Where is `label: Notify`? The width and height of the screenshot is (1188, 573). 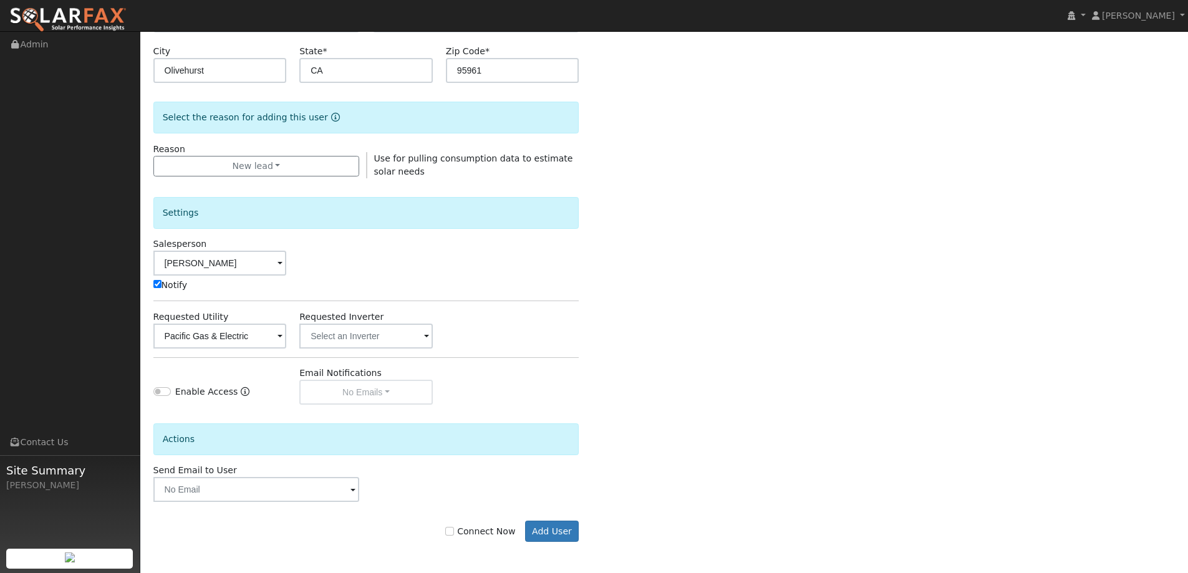
label: Notify is located at coordinates (170, 285).